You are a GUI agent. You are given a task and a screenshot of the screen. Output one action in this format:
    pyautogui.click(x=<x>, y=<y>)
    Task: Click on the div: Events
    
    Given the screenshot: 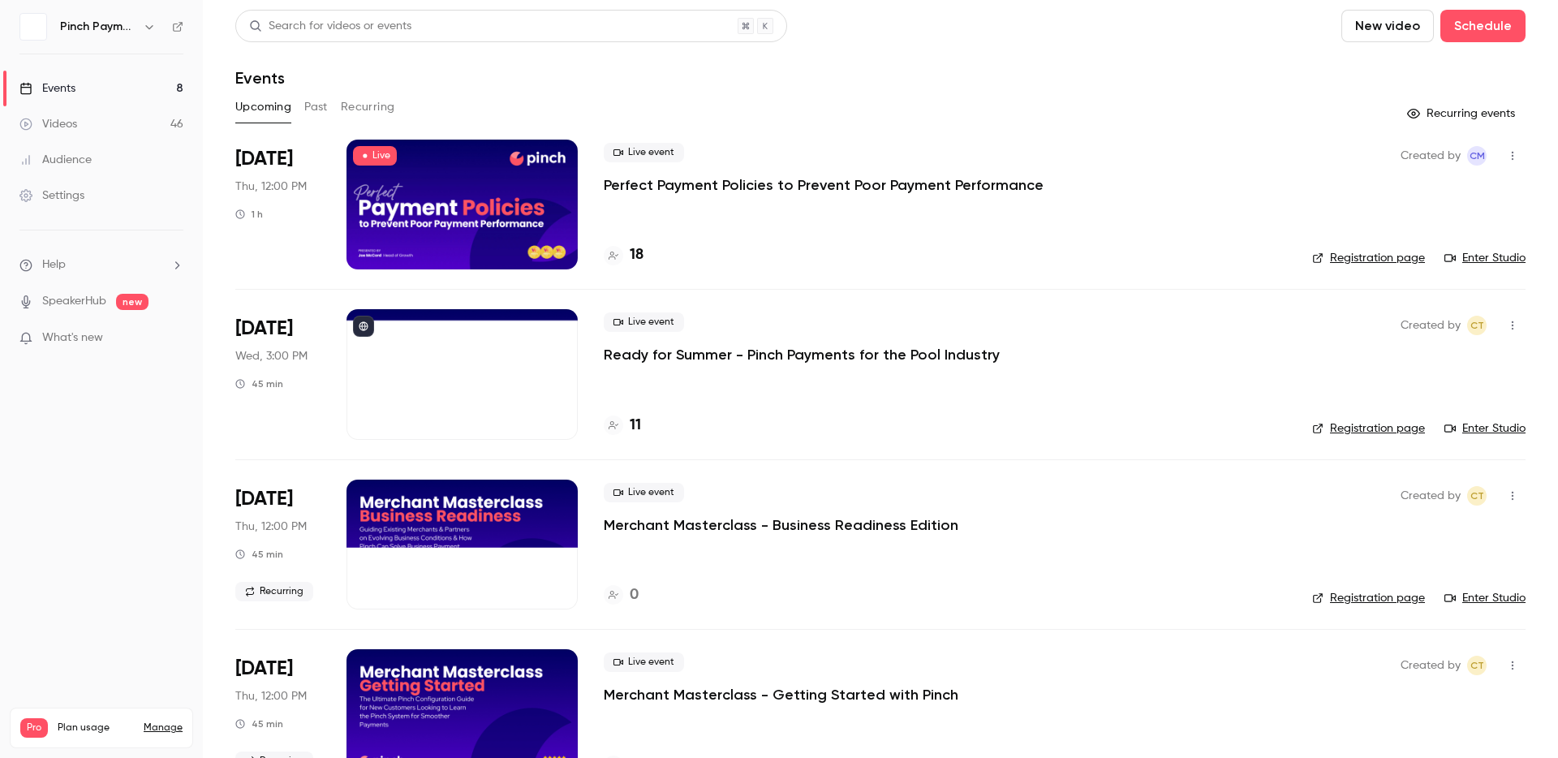 What is the action you would take?
    pyautogui.click(x=47, y=88)
    